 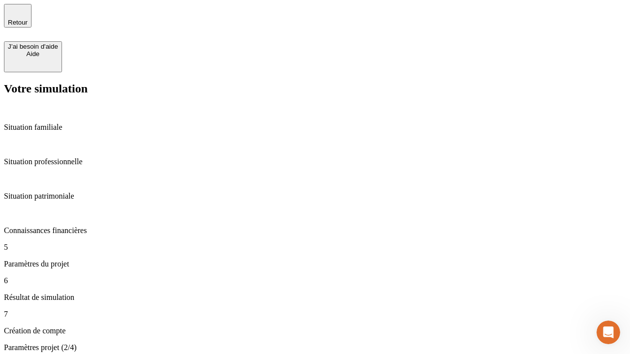 I want to click on p: Situation patrimoniale, so click(x=315, y=196).